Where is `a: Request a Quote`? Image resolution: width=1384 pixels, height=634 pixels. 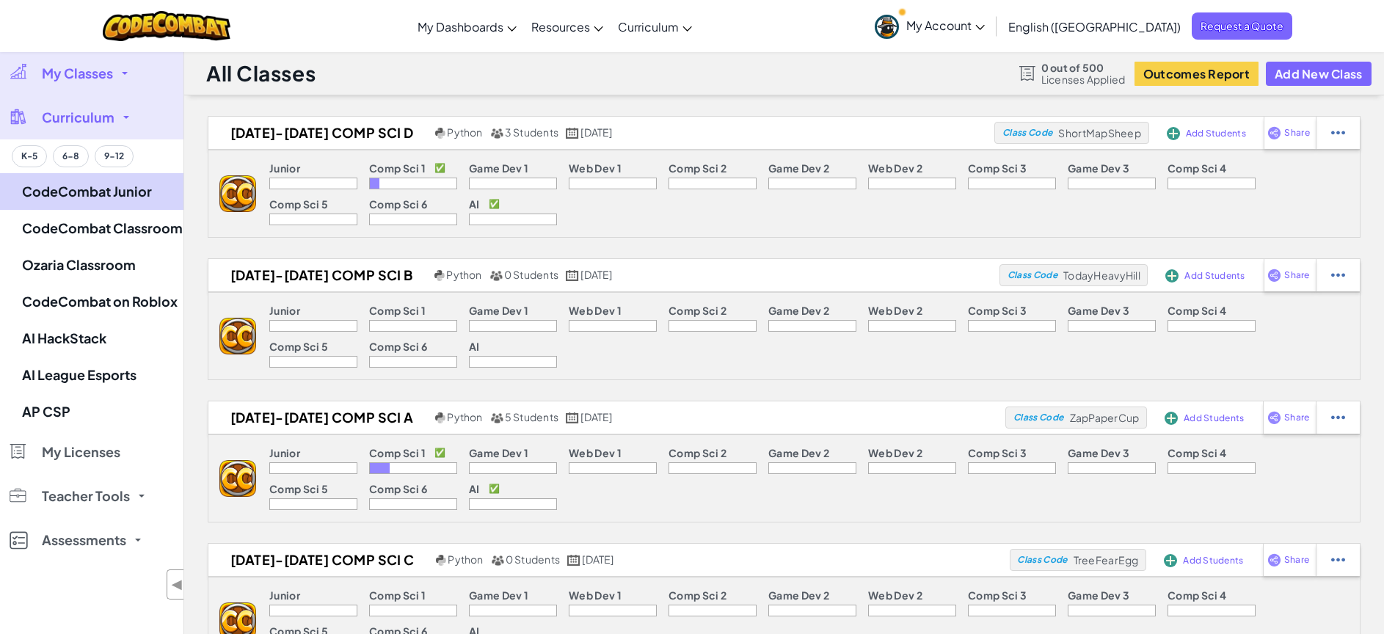 a: Request a Quote is located at coordinates (1242, 26).